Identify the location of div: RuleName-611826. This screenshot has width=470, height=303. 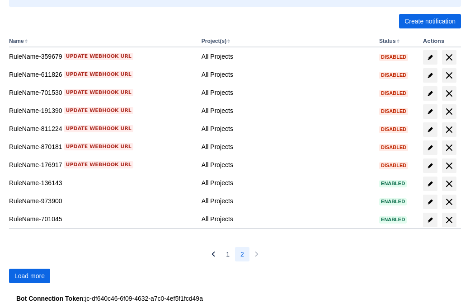
(102, 75).